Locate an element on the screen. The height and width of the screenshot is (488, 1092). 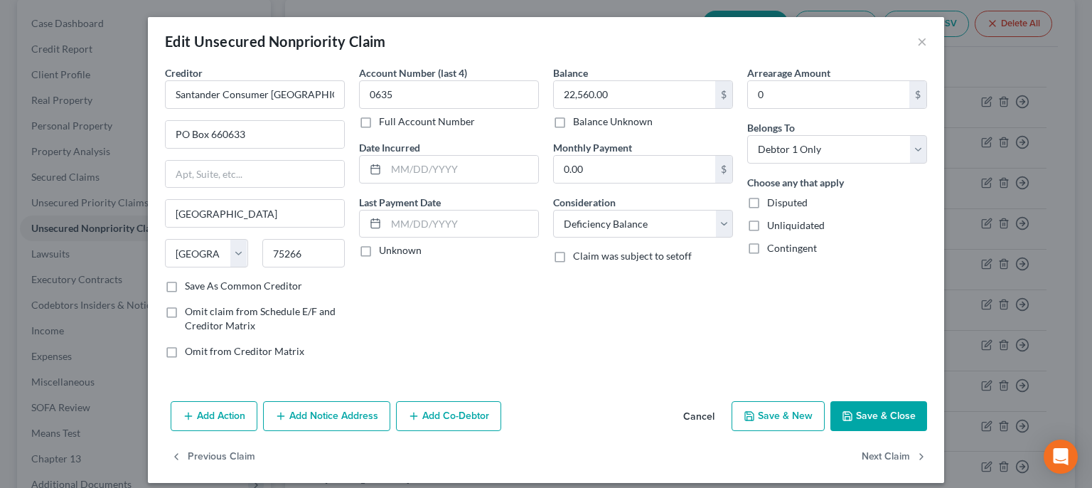
button: Cancel is located at coordinates (699, 417).